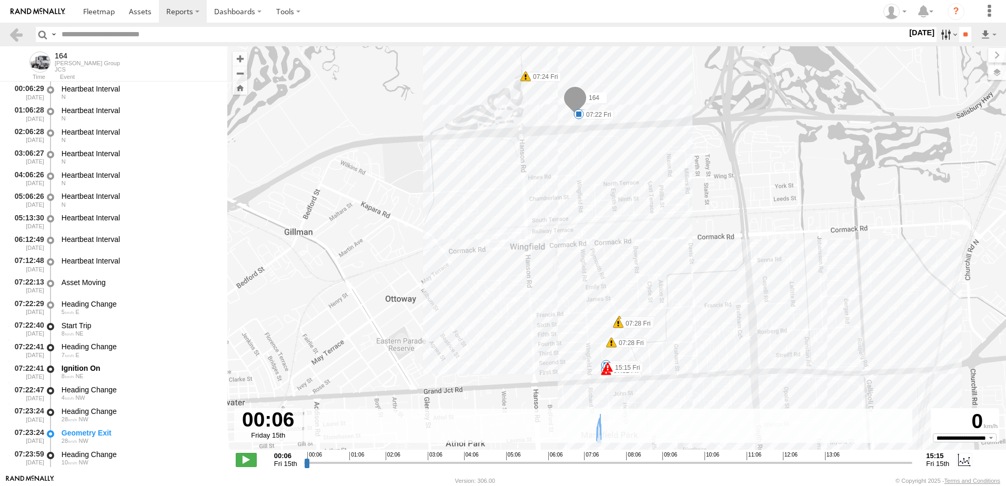  Describe the element at coordinates (30, 481) in the screenshot. I see `a: Visit our Website` at that location.